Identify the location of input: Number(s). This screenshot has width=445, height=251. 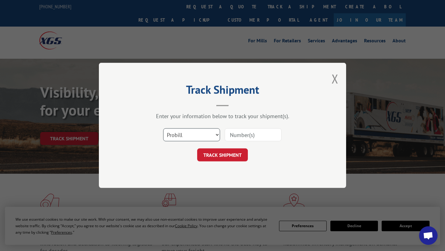
(253, 135).